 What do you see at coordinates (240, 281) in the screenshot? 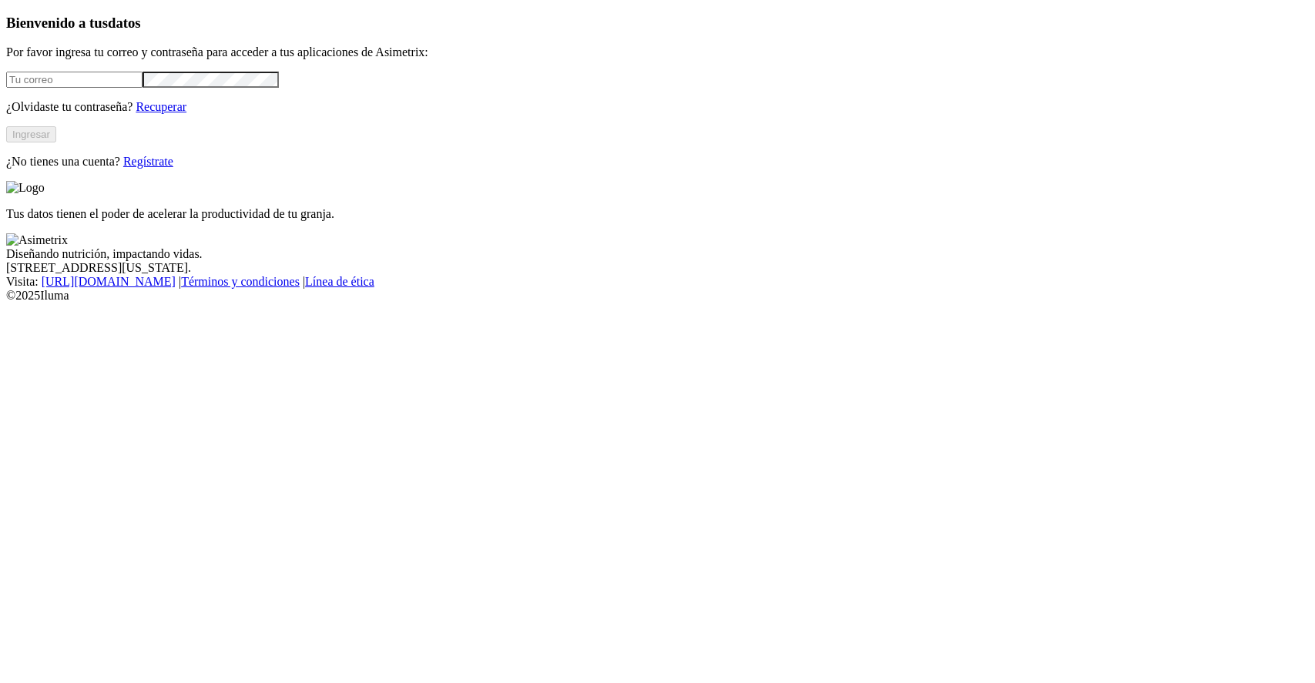
I see `a: Términos y condiciones` at bounding box center [240, 281].